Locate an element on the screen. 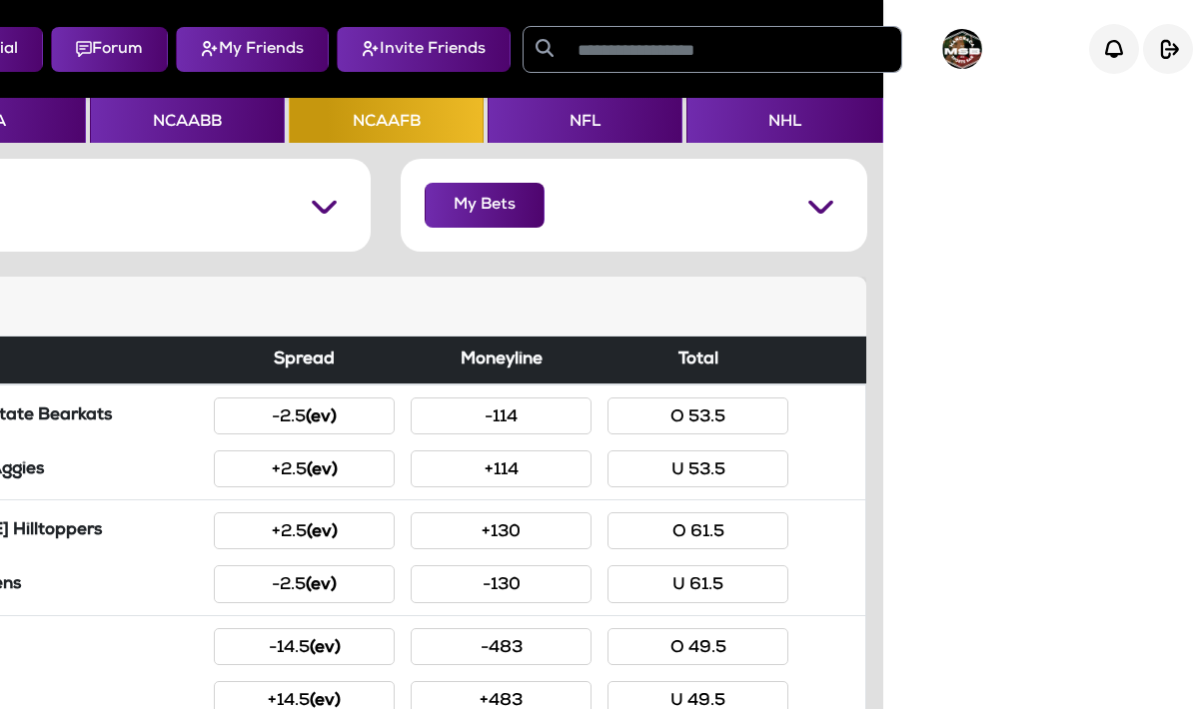 This screenshot has width=1193, height=709. h5: MSB2025 is located at coordinates (1035, 52).